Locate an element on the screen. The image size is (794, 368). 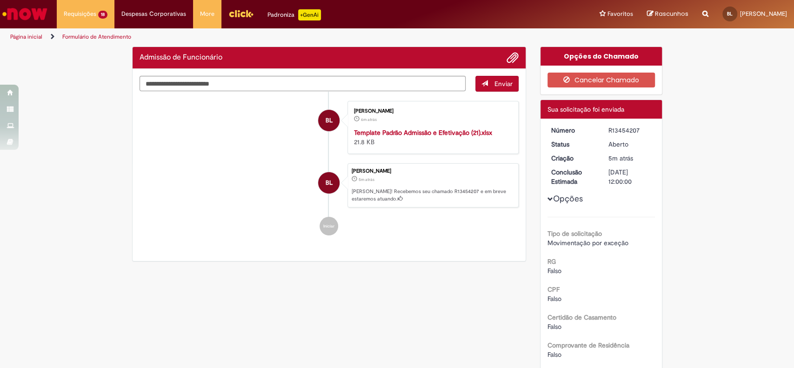
span: Requisições is located at coordinates (80, 14).